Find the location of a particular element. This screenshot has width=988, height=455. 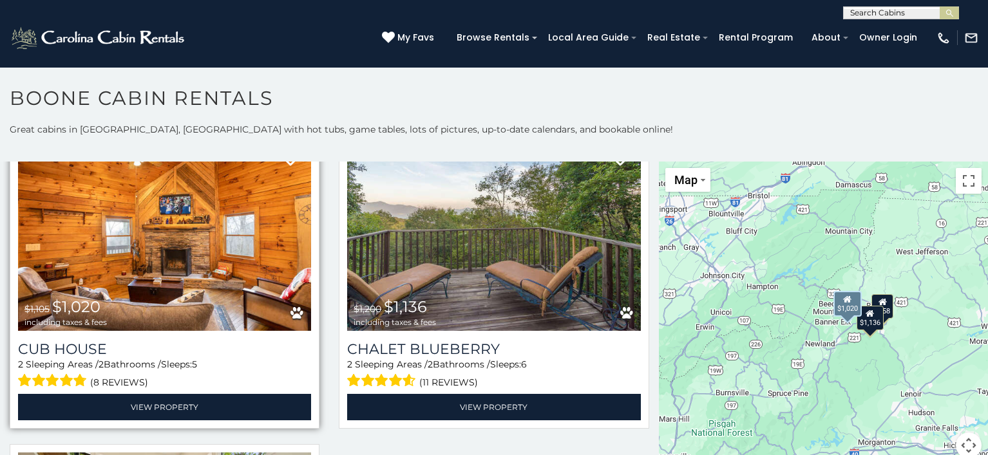

img: Cub House is located at coordinates (164, 233).